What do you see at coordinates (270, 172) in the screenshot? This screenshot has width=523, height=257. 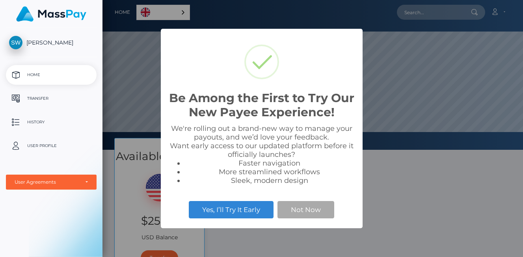 I see `li: More streamlined workflows` at bounding box center [270, 172].